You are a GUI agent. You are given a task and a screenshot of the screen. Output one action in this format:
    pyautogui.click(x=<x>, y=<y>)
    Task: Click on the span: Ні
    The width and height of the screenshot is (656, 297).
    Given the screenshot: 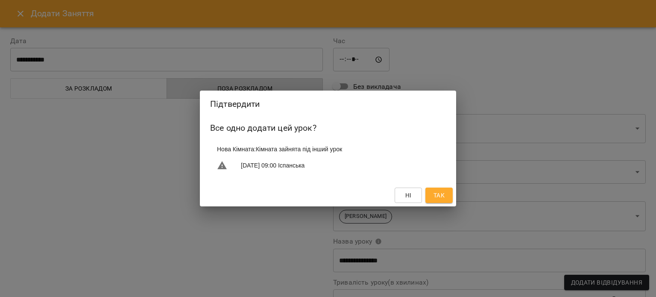 What is the action you would take?
    pyautogui.click(x=408, y=195)
    